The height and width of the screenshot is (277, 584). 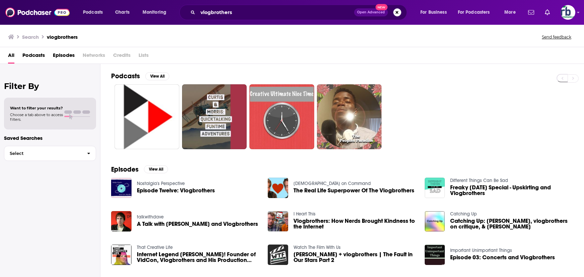 What do you see at coordinates (37, 12) in the screenshot?
I see `img: Podchaser - Follow, Share and Rate Podcasts` at bounding box center [37, 12].